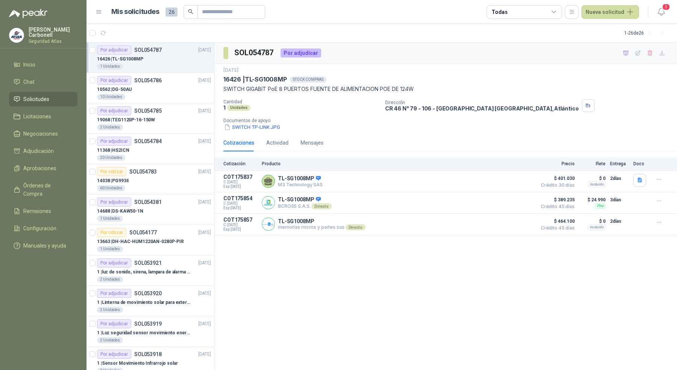 Image resolution: width=677 pixels, height=370 pixels. I want to click on p: Seguridad Atlas, so click(53, 41).